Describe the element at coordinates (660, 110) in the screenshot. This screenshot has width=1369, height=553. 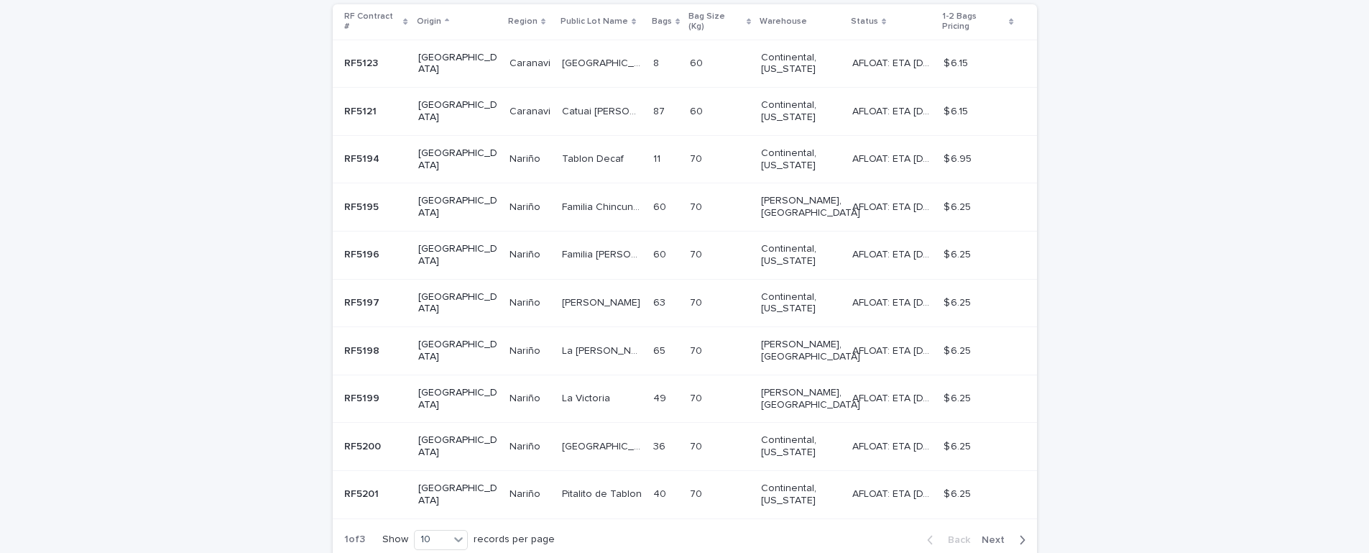
I see `p: 87` at that location.